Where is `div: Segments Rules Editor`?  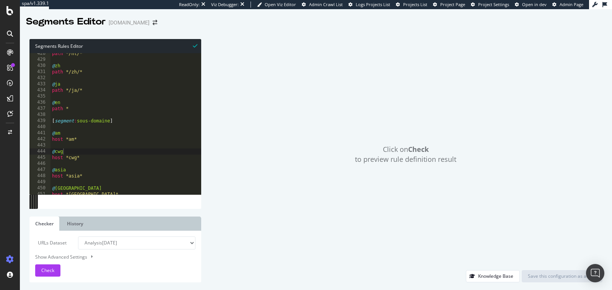
div: Segments Rules Editor is located at coordinates (115, 46).